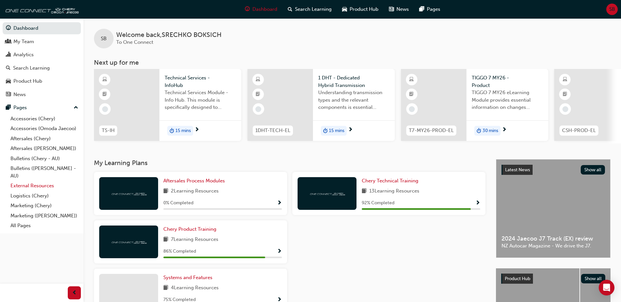  What do you see at coordinates (8, 42) in the screenshot?
I see `span: people-icon` at bounding box center [8, 42].